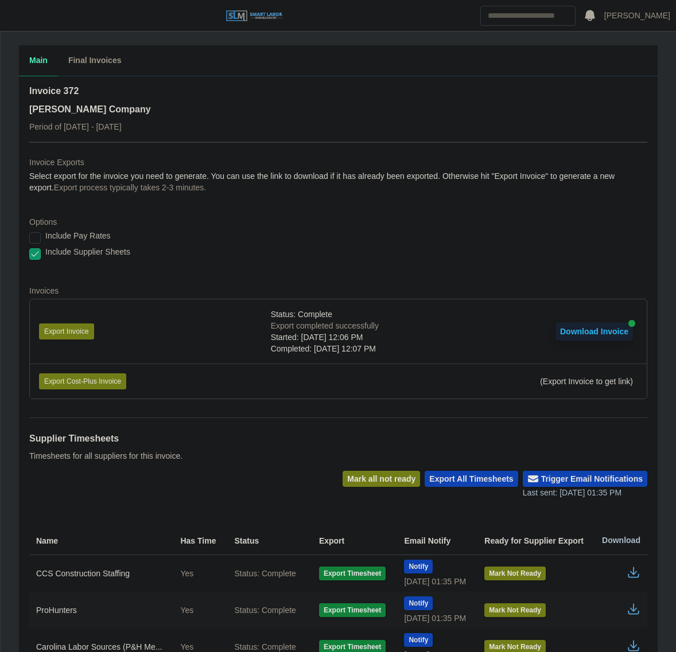  What do you see at coordinates (338, 162) in the screenshot?
I see `dt: Invoice Exports` at bounding box center [338, 162].